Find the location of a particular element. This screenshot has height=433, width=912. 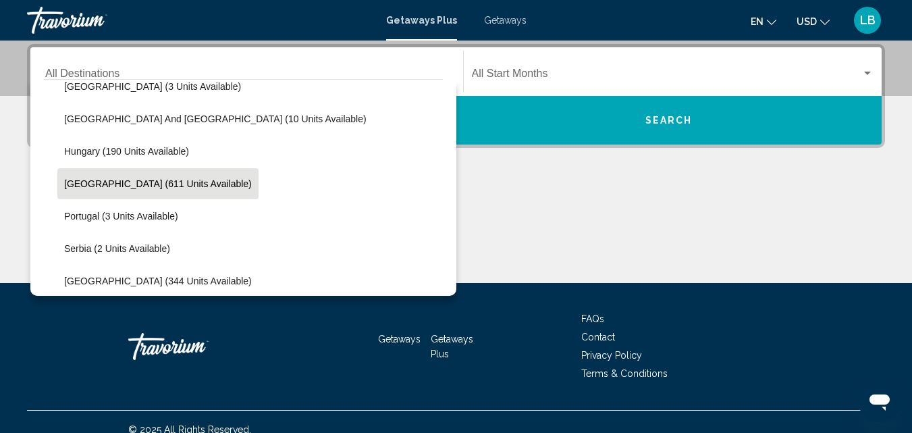

div: Search widget is located at coordinates (456, 96).